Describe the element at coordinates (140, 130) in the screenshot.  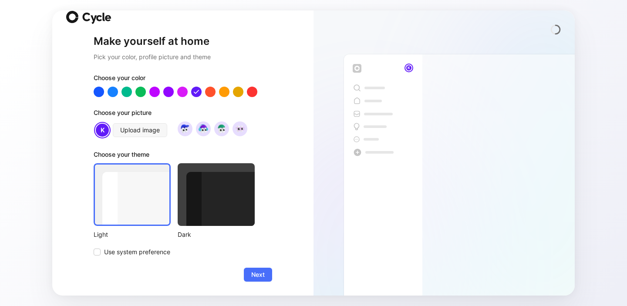
I see `span: Upload image` at that location.